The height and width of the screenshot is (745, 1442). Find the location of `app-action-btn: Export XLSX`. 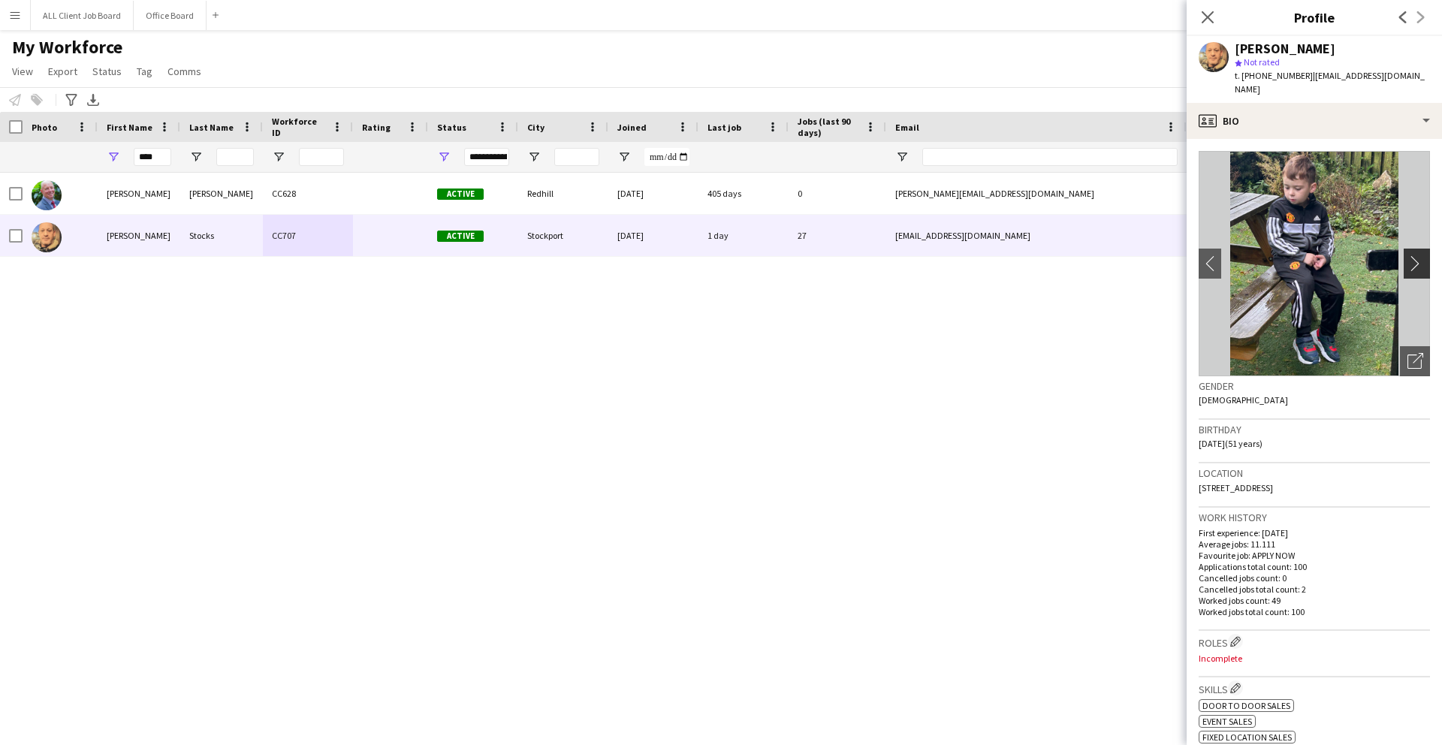

app-action-btn: Export XLSX is located at coordinates (93, 100).